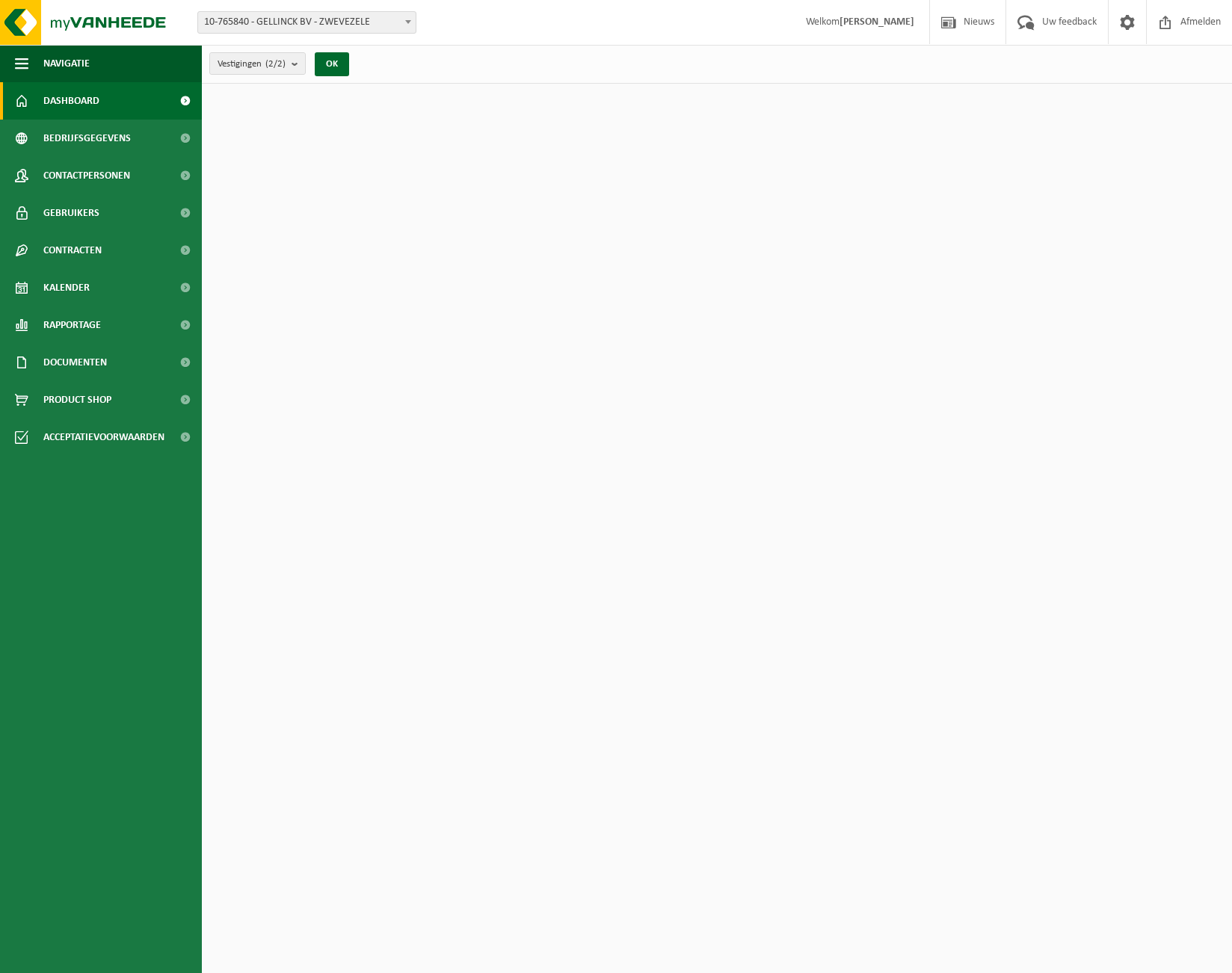 The height and width of the screenshot is (973, 1232). I want to click on button: OK, so click(332, 64).